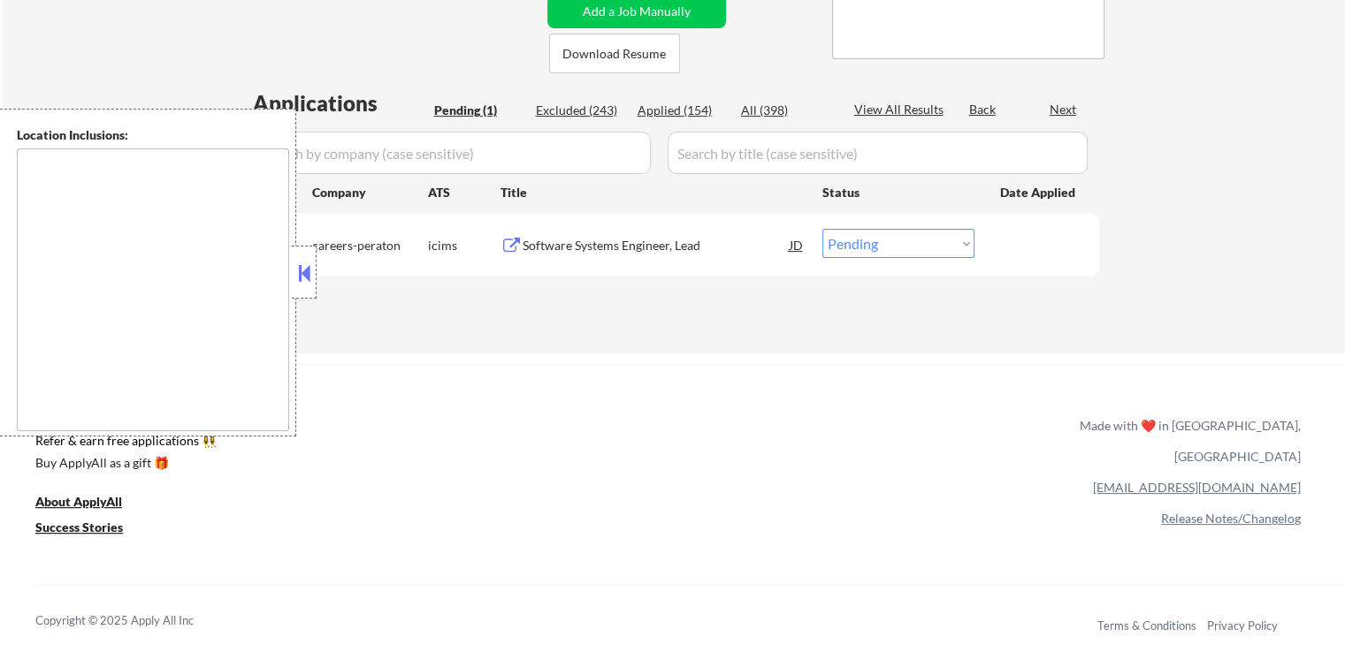  Describe the element at coordinates (124, 463) in the screenshot. I see `div: Buy ApplyAll as a gift 🎁` at that location.